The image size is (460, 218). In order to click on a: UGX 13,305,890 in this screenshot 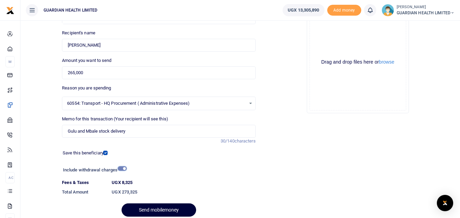, I will do `click(303, 10)`.